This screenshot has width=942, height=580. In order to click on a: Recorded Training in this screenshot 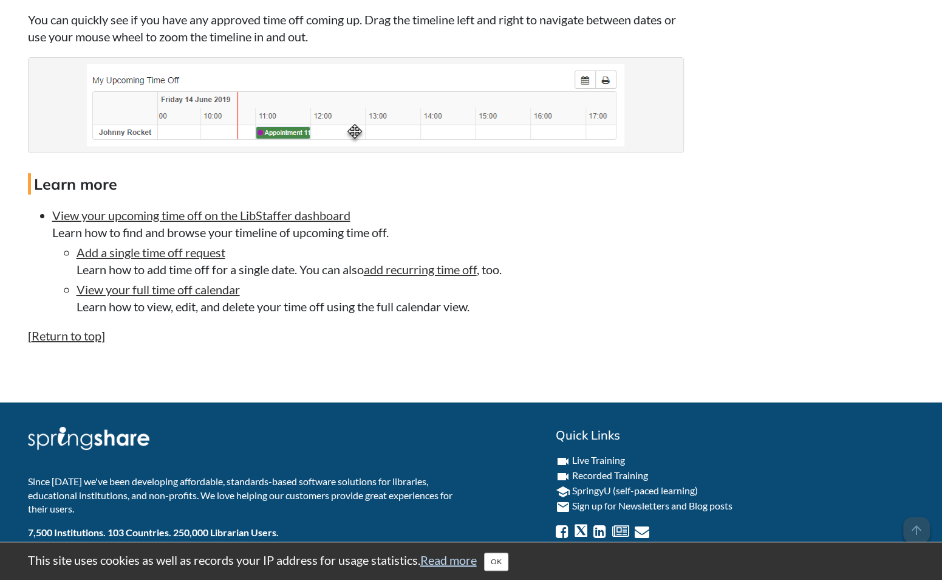, I will do `click(610, 474)`.